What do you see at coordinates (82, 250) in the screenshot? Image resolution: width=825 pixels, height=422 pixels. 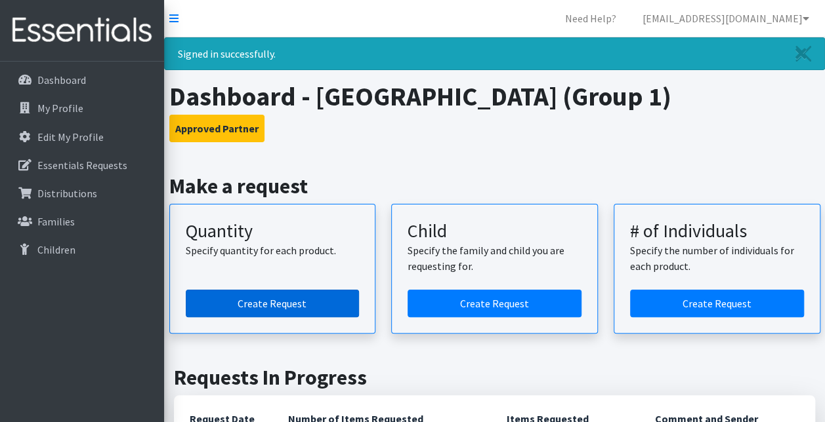 I see `a: Children` at bounding box center [82, 250].